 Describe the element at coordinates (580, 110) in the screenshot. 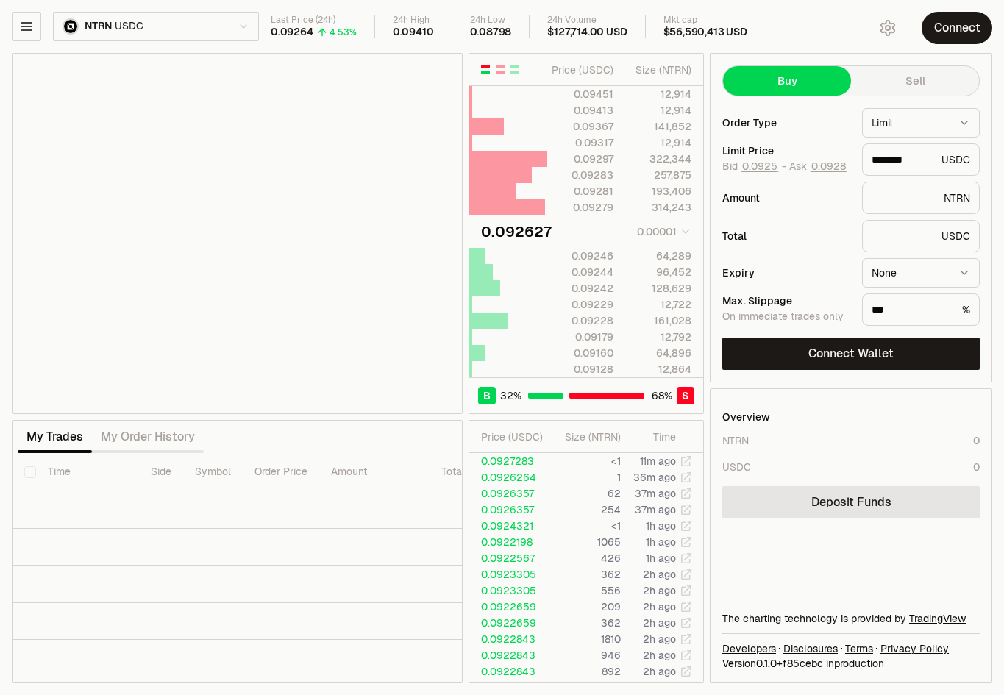

I see `div: 0.09413` at that location.